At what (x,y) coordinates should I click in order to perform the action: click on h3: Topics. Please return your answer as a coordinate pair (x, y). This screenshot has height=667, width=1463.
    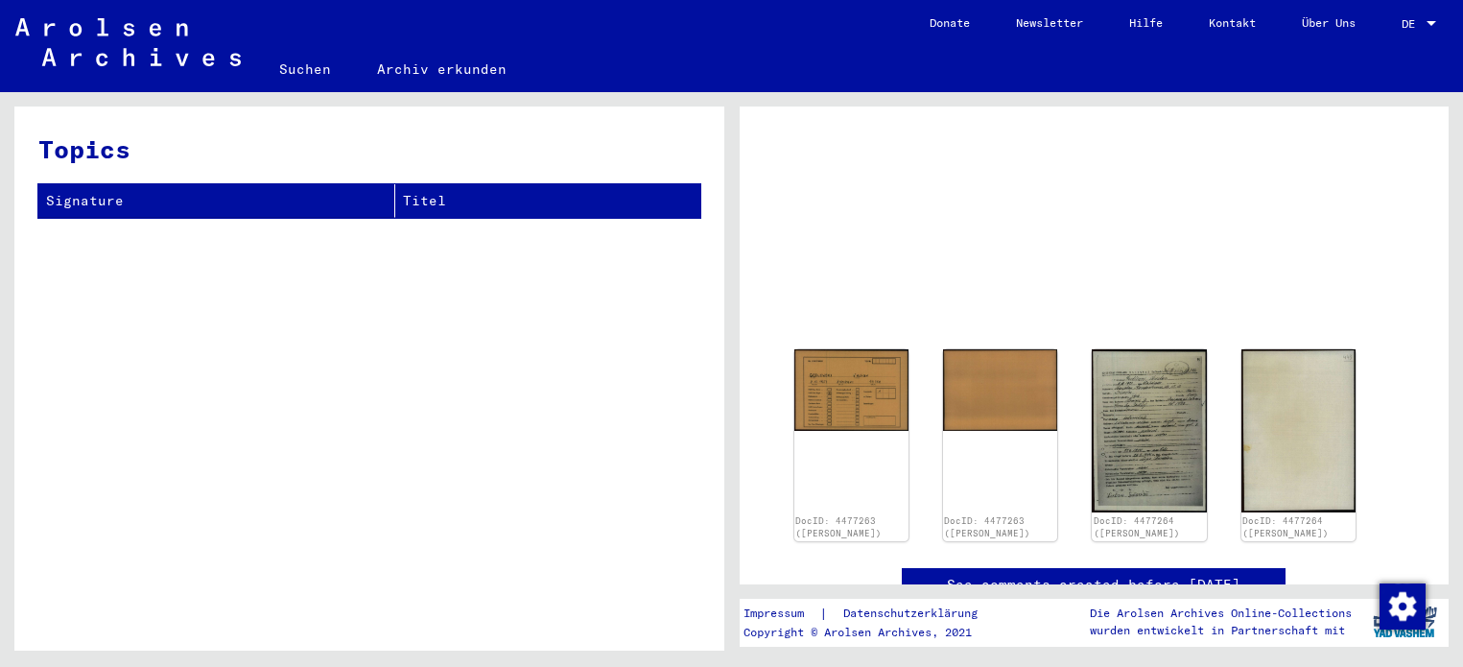
    Looking at the image, I should click on (368, 149).